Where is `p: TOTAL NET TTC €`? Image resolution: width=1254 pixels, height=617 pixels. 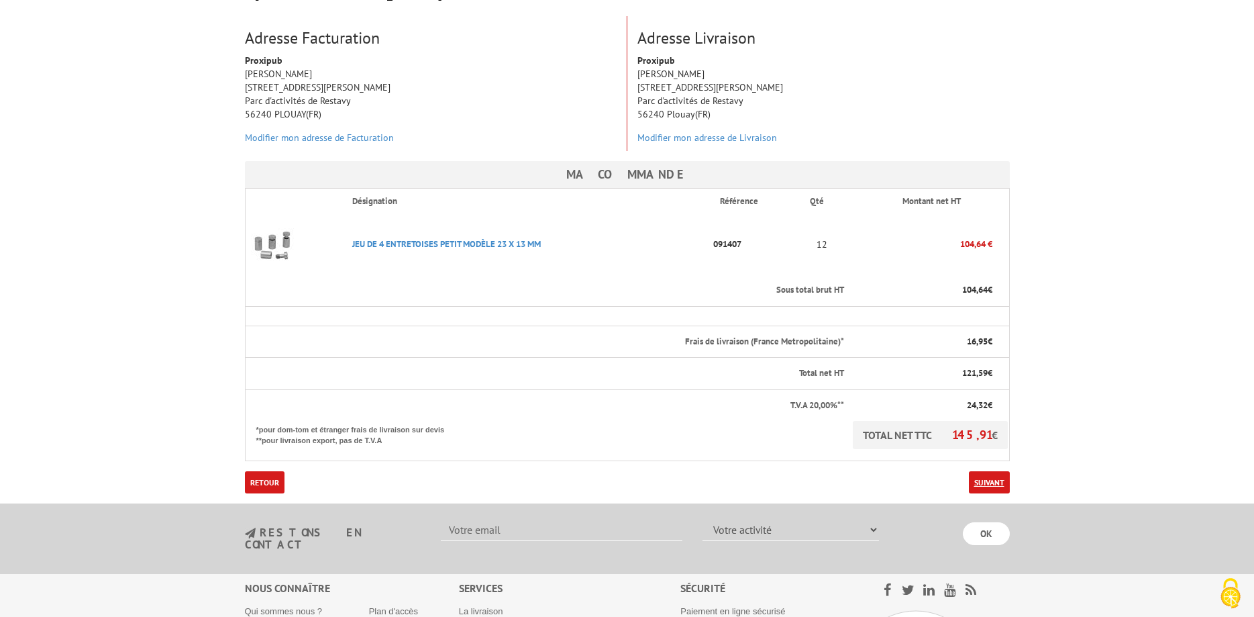 p: TOTAL NET TTC € is located at coordinates (930, 435).